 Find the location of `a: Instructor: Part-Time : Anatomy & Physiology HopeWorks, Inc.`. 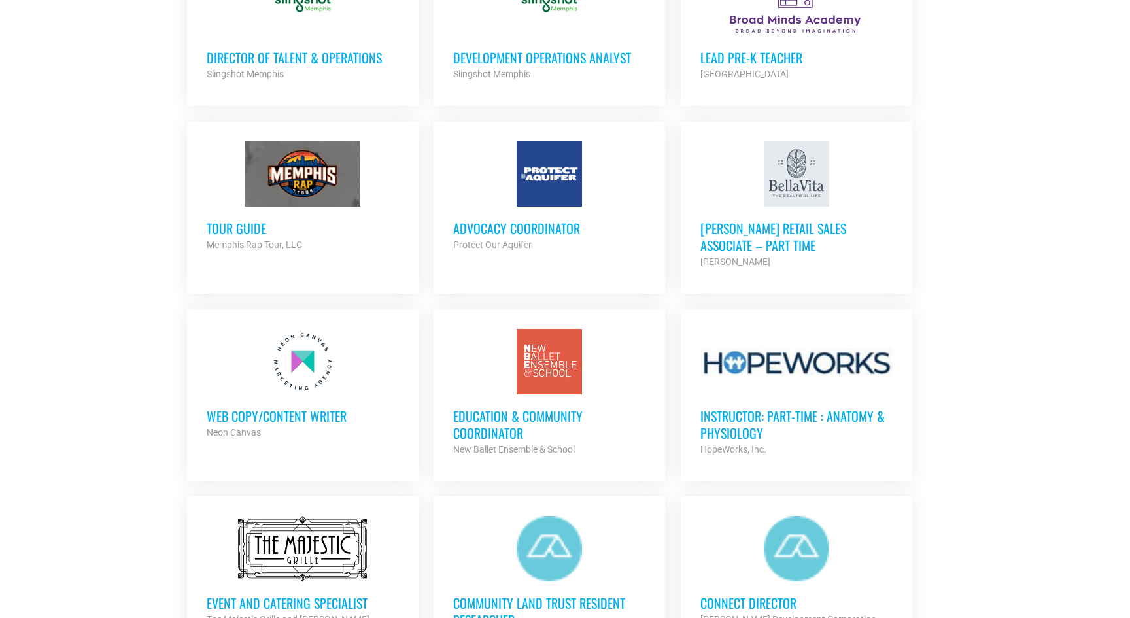

a: Instructor: Part-Time : Anatomy & Physiology HopeWorks, Inc. is located at coordinates (797, 393).